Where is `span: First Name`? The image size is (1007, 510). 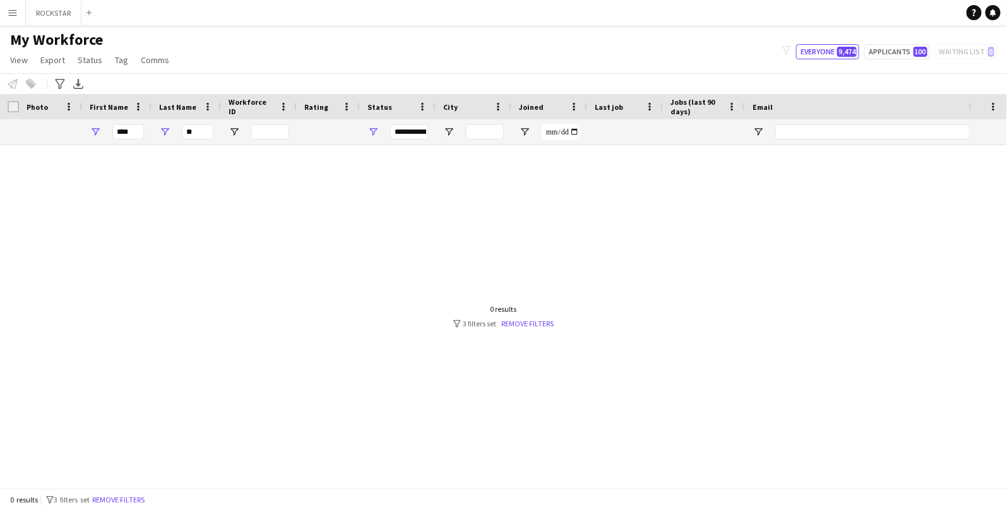
span: First Name is located at coordinates (109, 107).